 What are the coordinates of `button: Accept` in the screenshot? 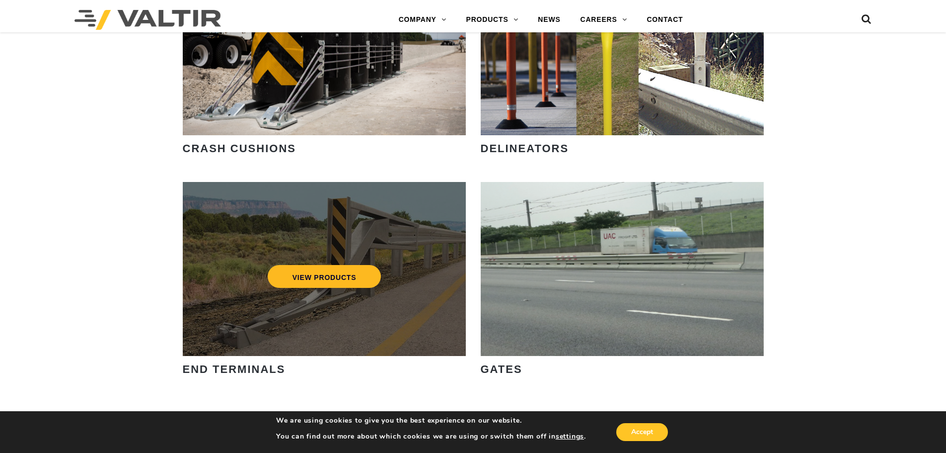 It's located at (642, 432).